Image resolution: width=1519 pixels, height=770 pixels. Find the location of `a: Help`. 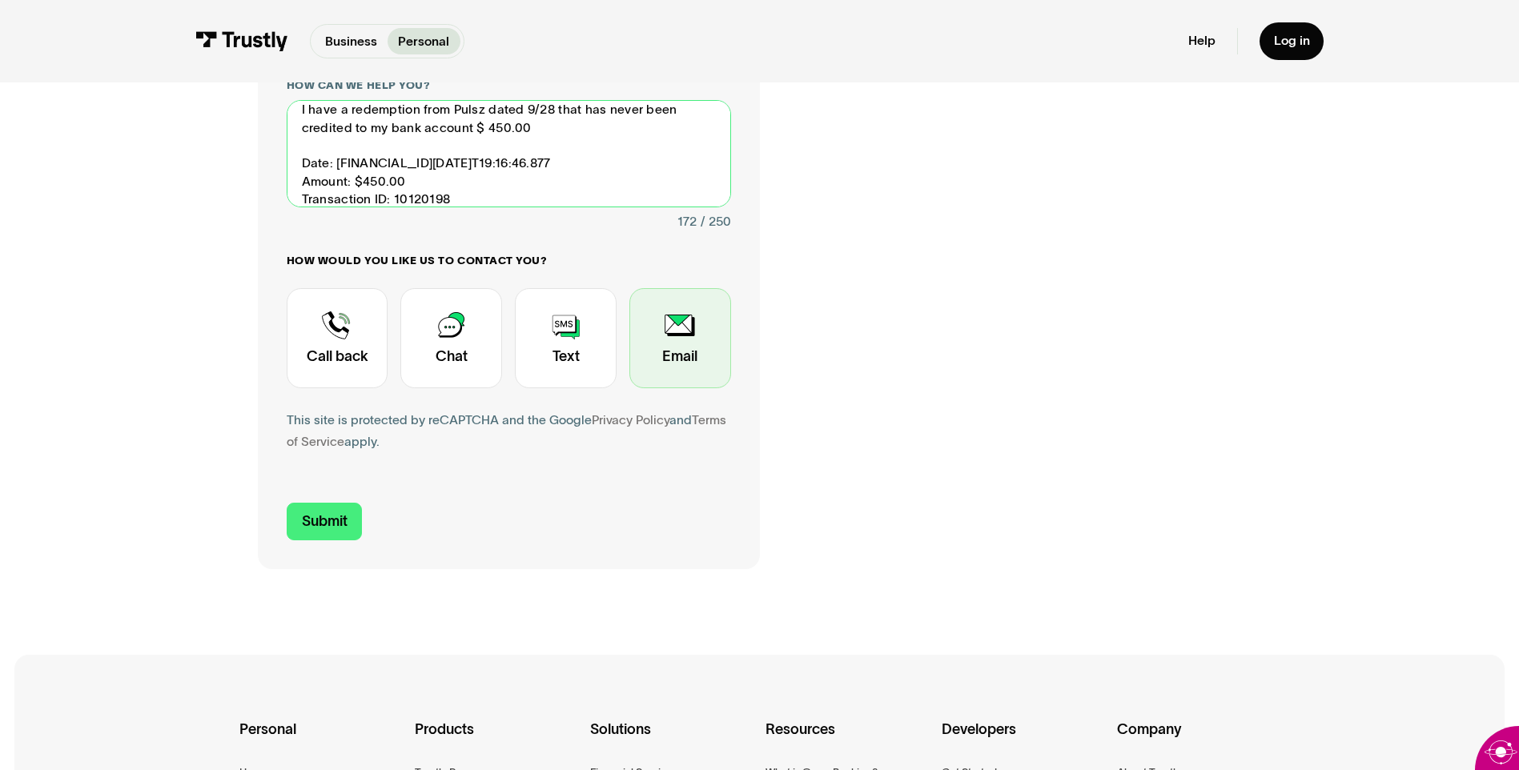

a: Help is located at coordinates (1202, 41).